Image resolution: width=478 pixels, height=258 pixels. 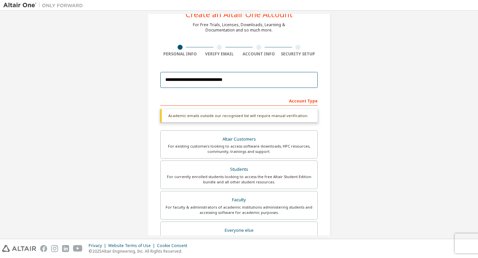 I want to click on div: For faculty & administrators of academic institutions administering students and accessing softwa..., so click(x=239, y=210).